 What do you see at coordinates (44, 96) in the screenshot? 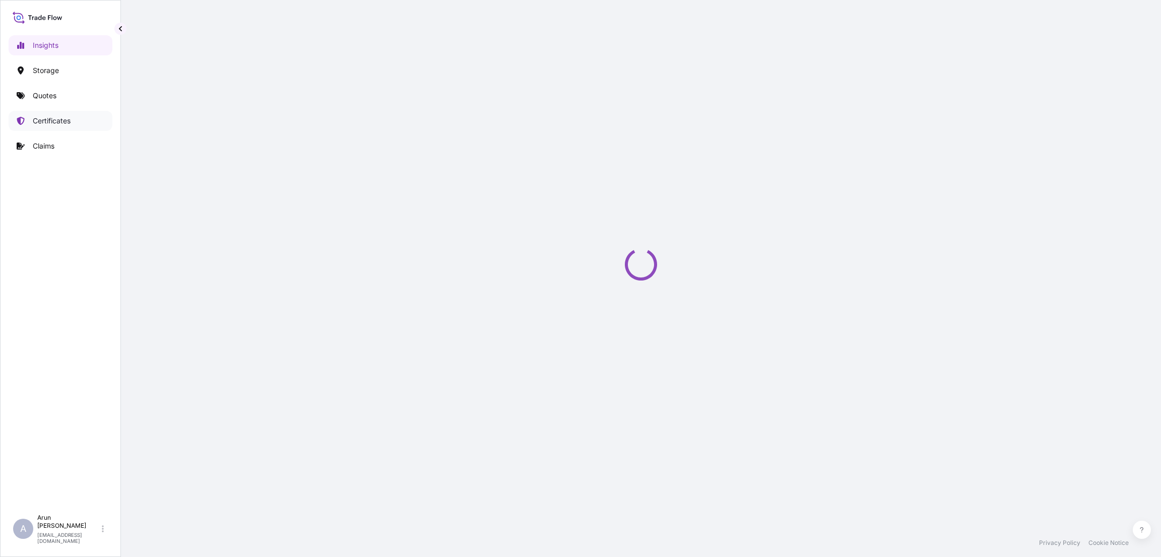
I see `p: Quotes` at bounding box center [44, 96].